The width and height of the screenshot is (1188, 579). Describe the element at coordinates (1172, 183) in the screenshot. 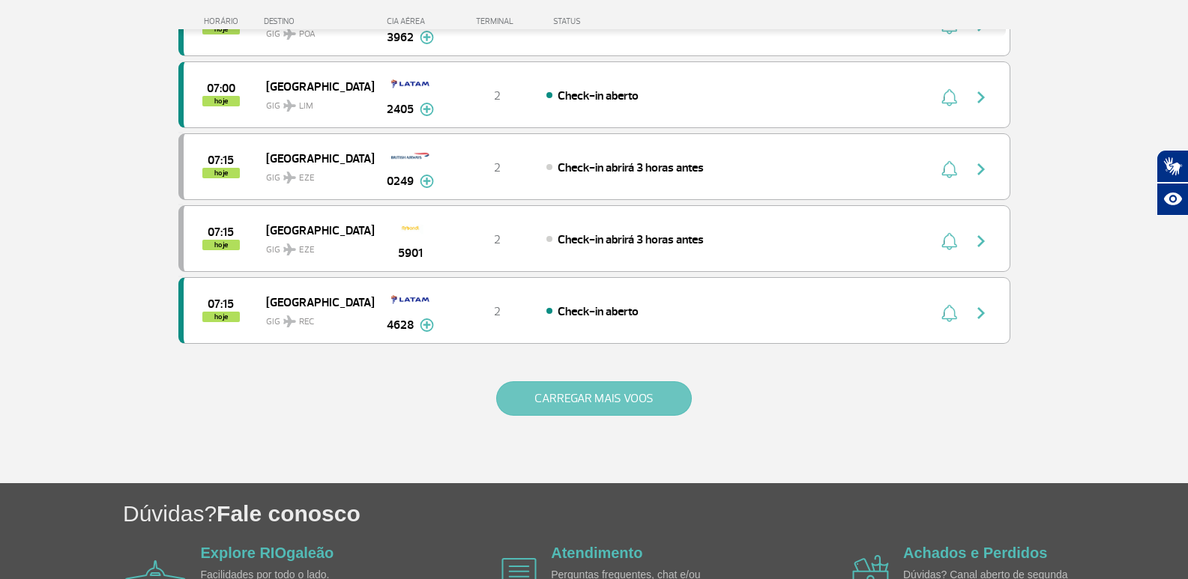

I see `div: Plugin de acessibilidade da Hand Talk.` at that location.